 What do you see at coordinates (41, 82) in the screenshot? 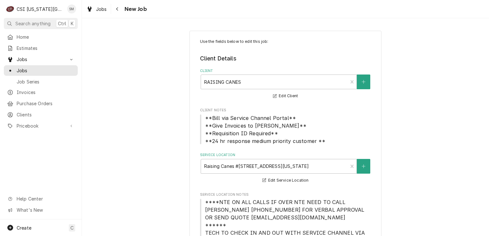
I see `a: Job Series` at bounding box center [41, 82].